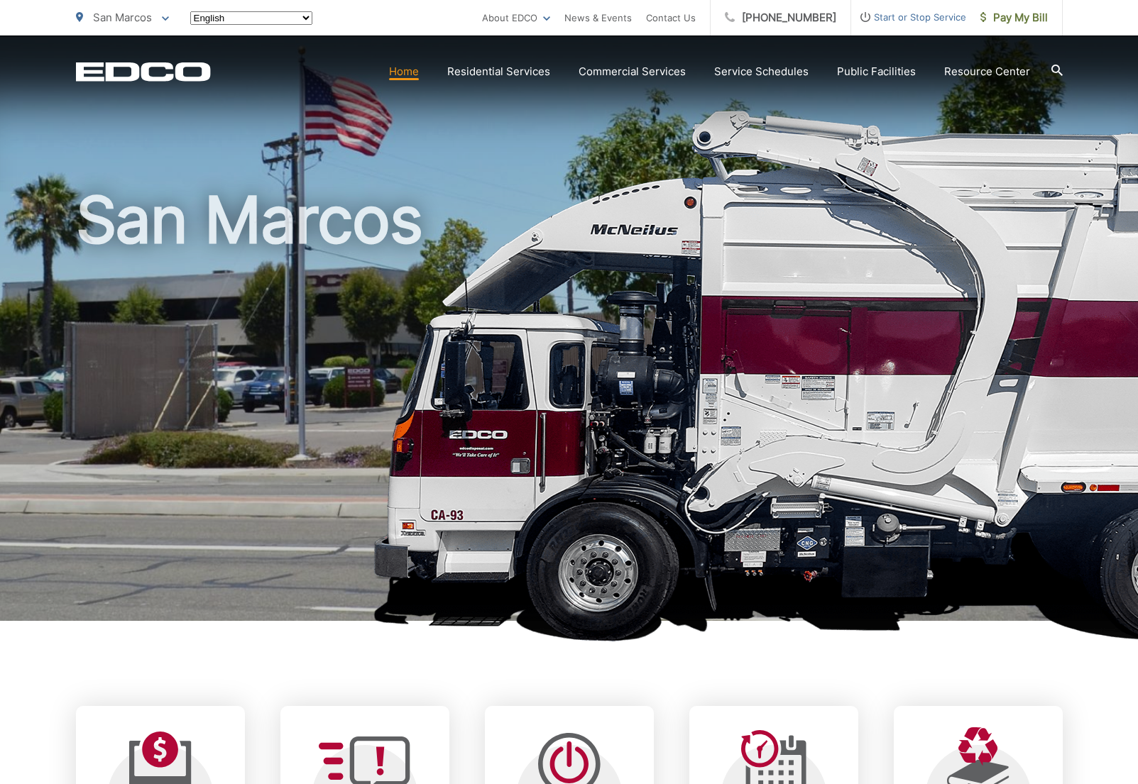  I want to click on a: Contact Us, so click(671, 18).